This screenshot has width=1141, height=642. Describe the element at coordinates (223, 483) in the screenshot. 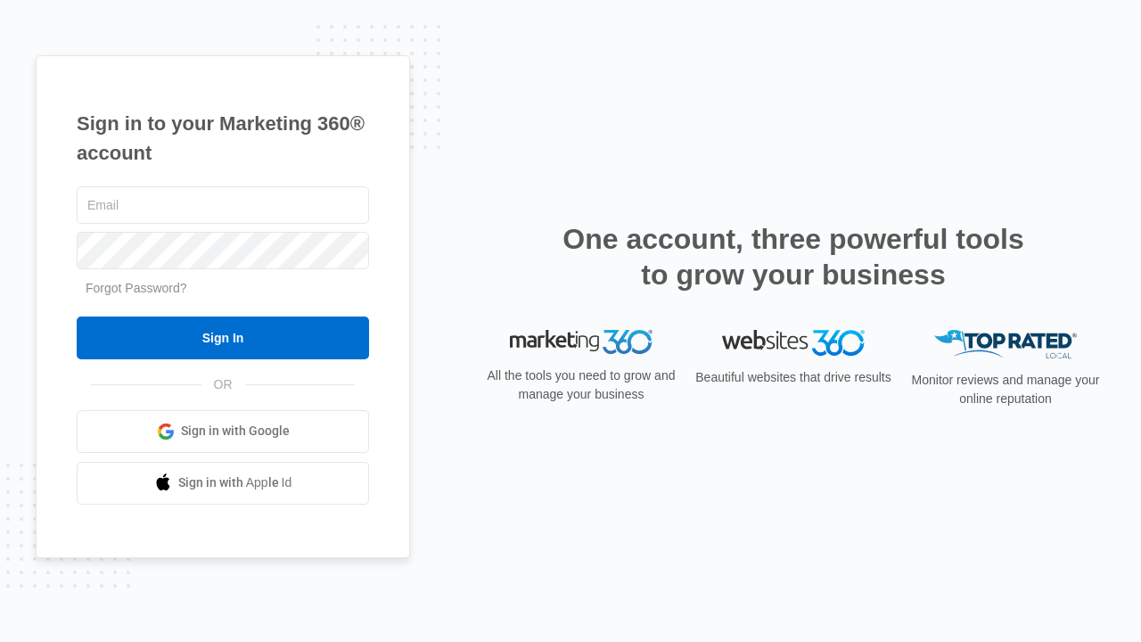

I see `a: Sign in with Apple Id` at that location.